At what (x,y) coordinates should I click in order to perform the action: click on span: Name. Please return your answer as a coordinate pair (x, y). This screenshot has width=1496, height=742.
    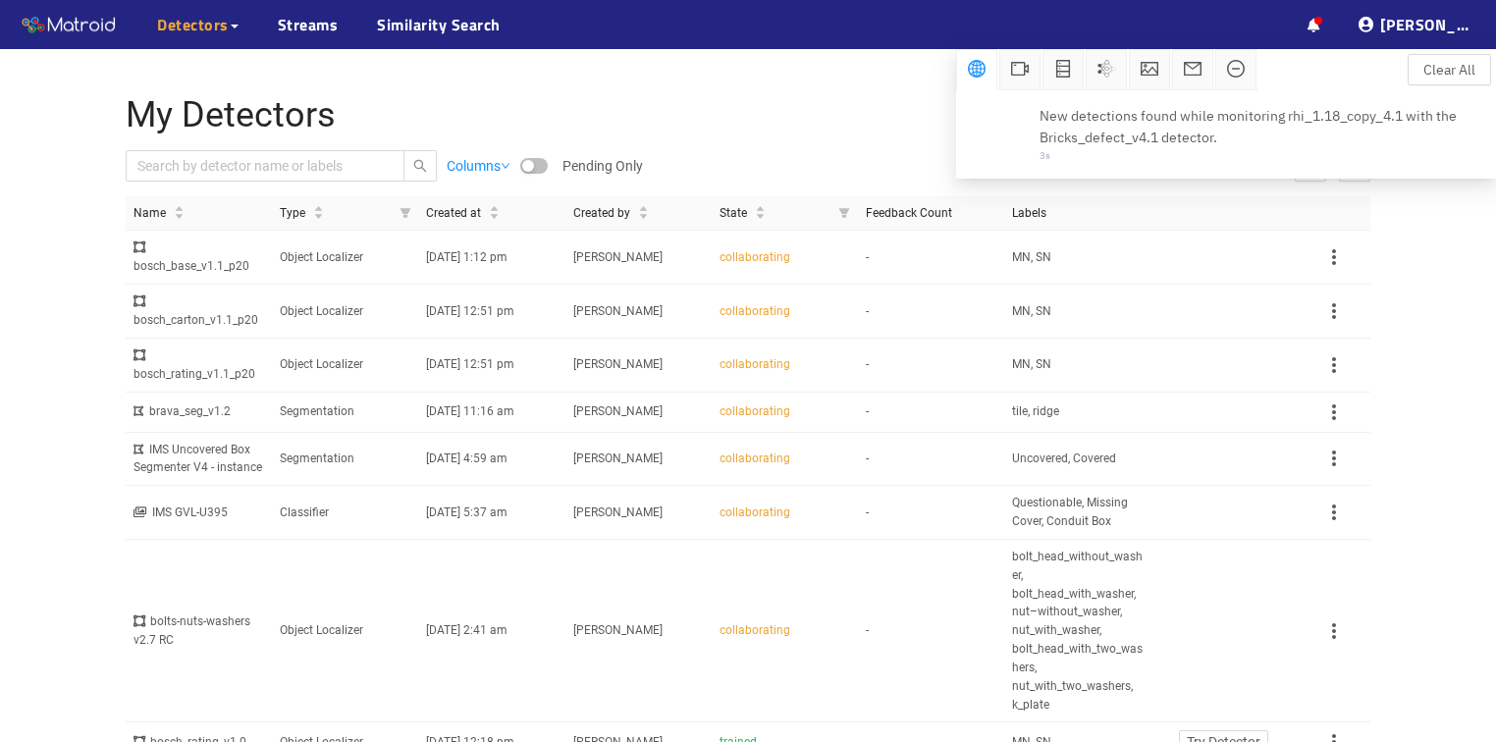
    Looking at the image, I should click on (149, 213).